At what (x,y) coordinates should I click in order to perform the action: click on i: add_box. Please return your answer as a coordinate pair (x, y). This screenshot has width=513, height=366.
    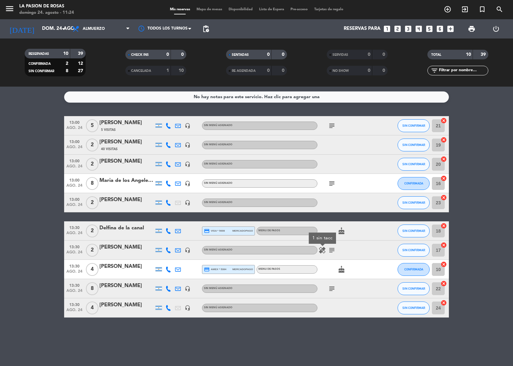
    Looking at the image, I should click on (451, 29).